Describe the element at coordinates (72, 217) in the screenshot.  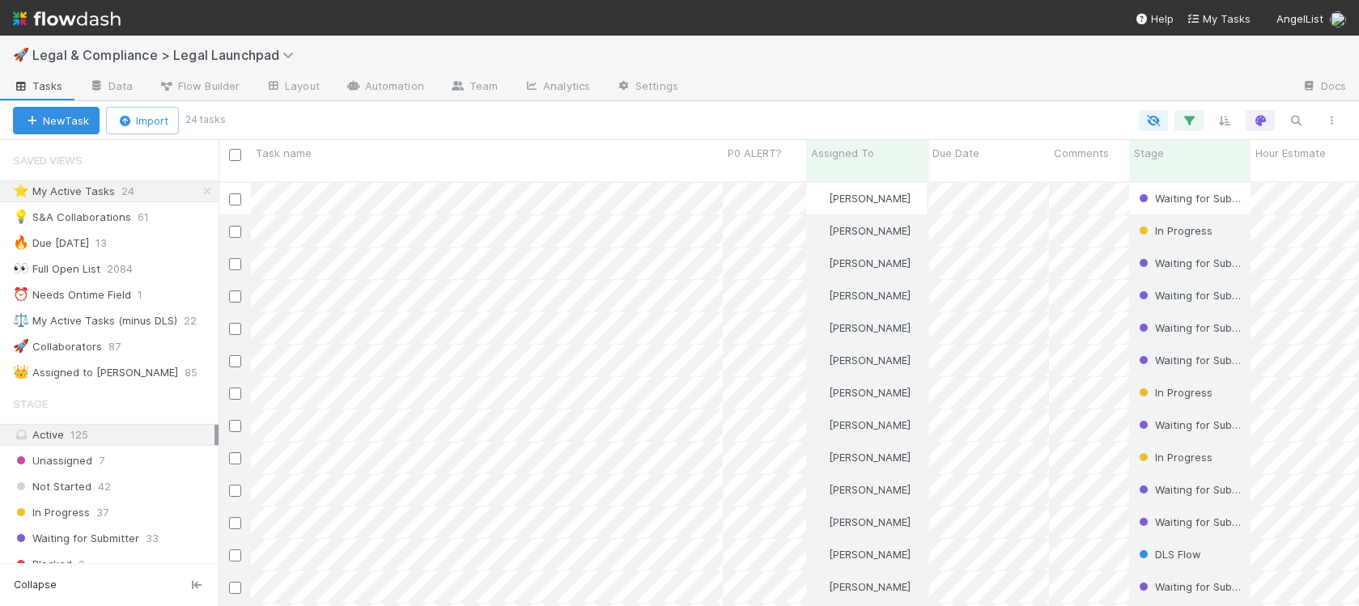
I see `div: S&A Collaborations` at that location.